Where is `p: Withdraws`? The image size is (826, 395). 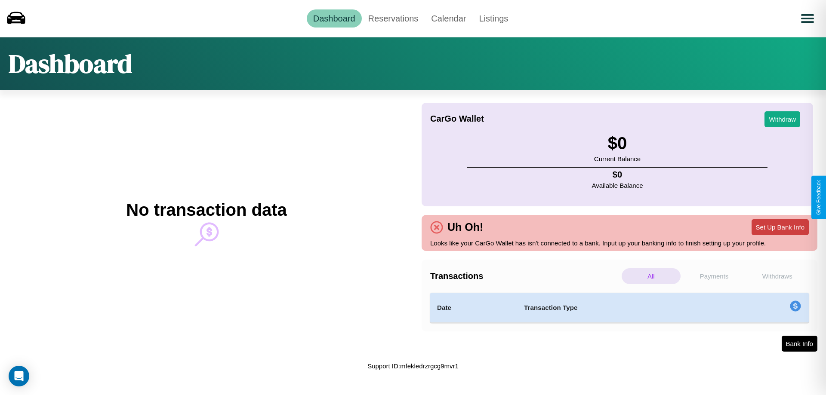
p: Withdraws is located at coordinates (777, 276).